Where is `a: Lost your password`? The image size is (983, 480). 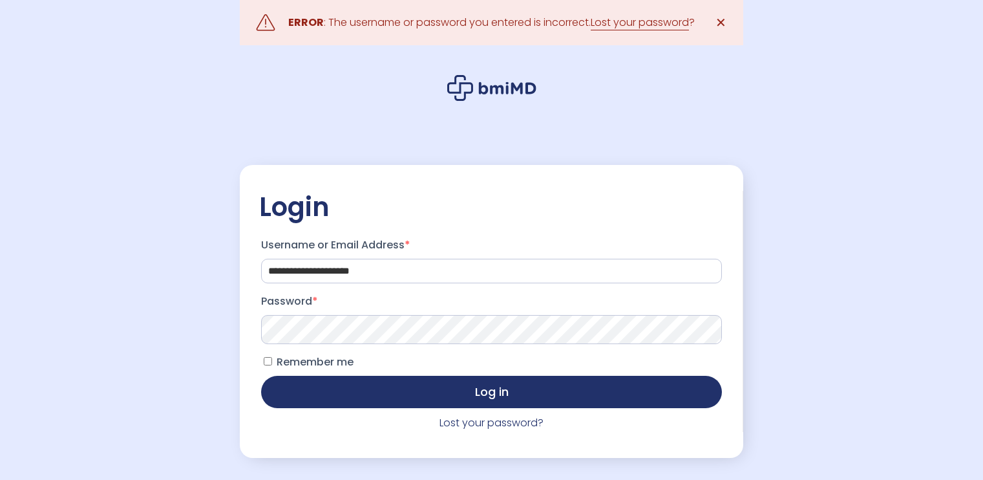 a: Lost your password is located at coordinates (640, 23).